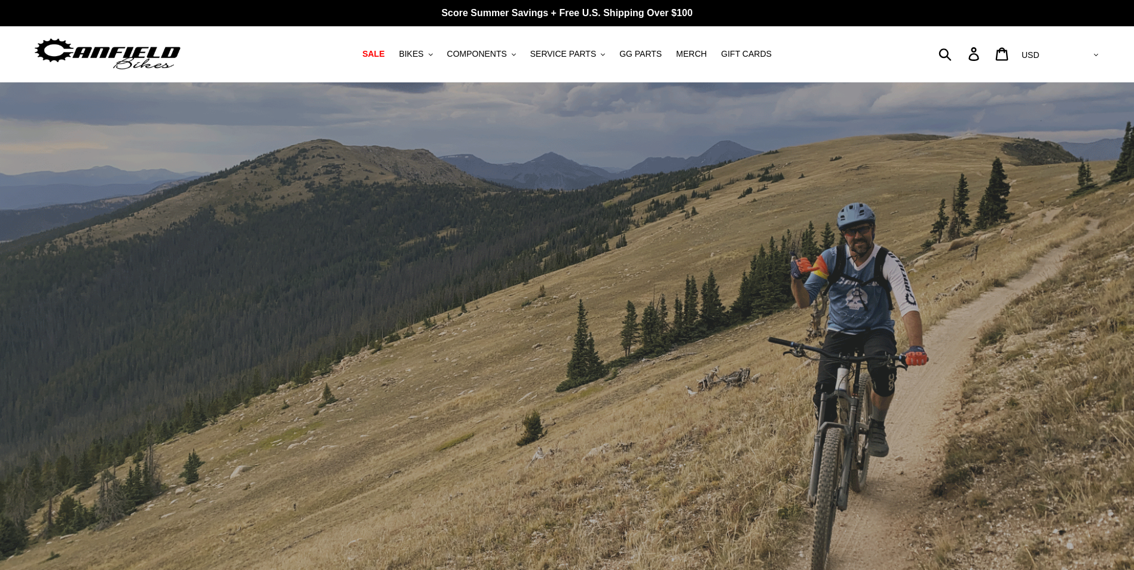  What do you see at coordinates (108, 54) in the screenshot?
I see `img: Canfield Bikes` at bounding box center [108, 54].